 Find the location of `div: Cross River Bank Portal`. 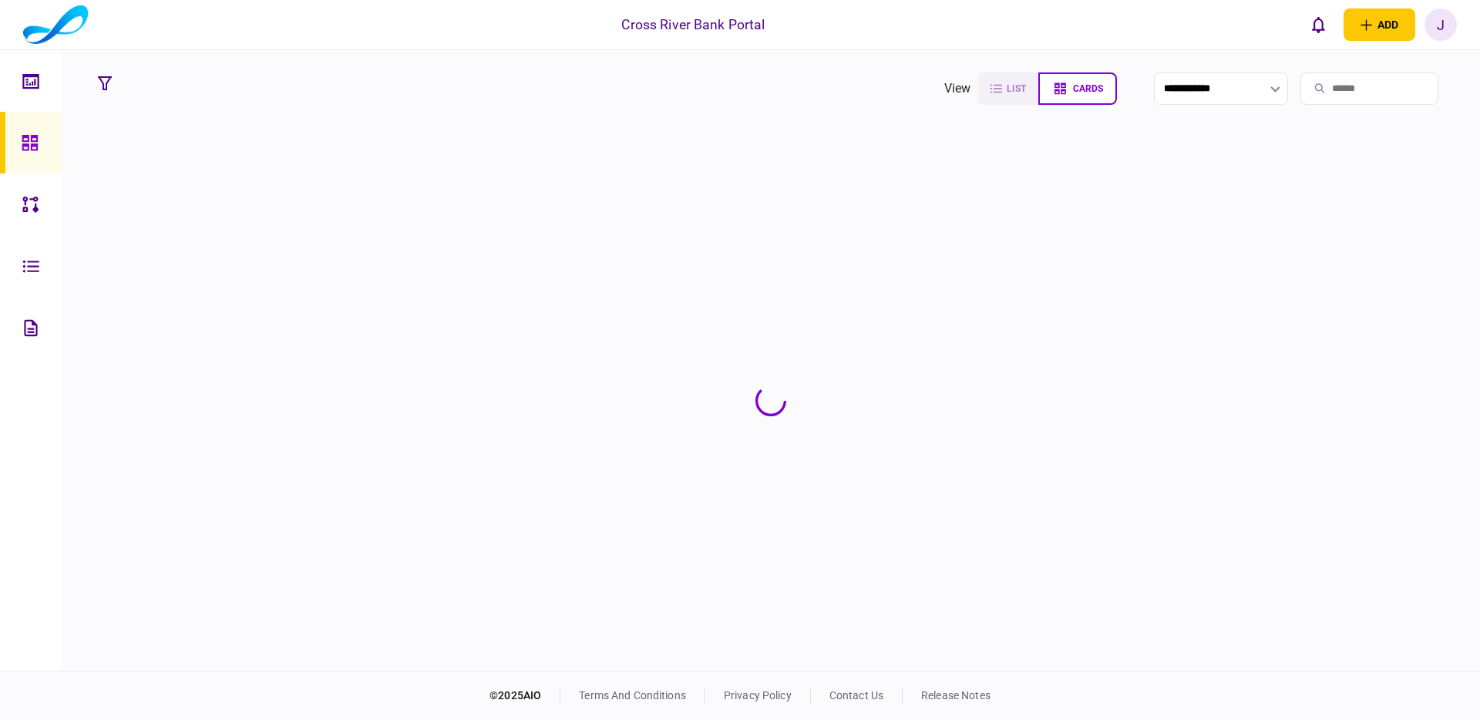

div: Cross River Bank Portal is located at coordinates (693, 25).